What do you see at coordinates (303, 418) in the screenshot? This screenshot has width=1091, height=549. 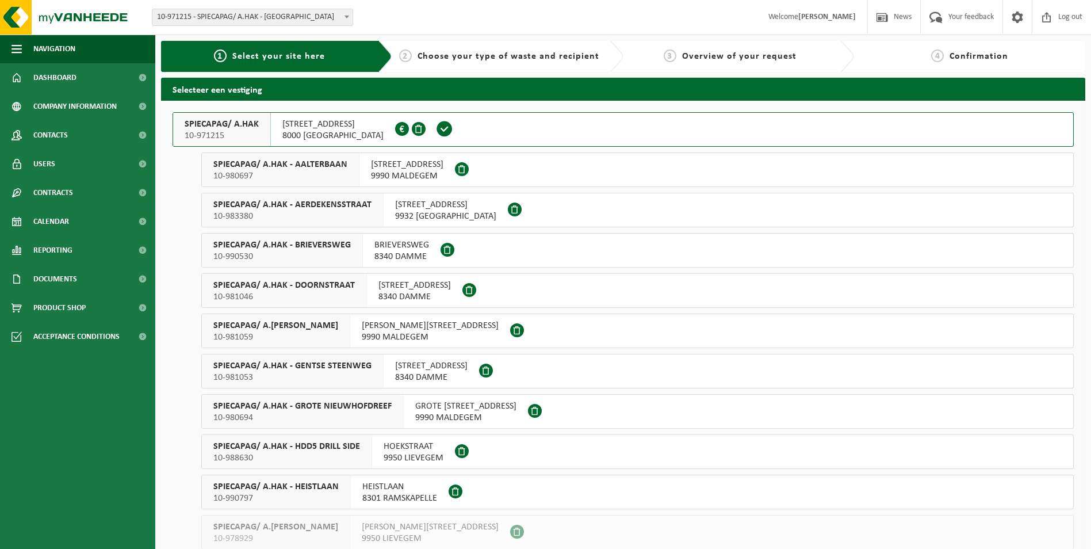 I see `span: 10-980694` at bounding box center [303, 418].